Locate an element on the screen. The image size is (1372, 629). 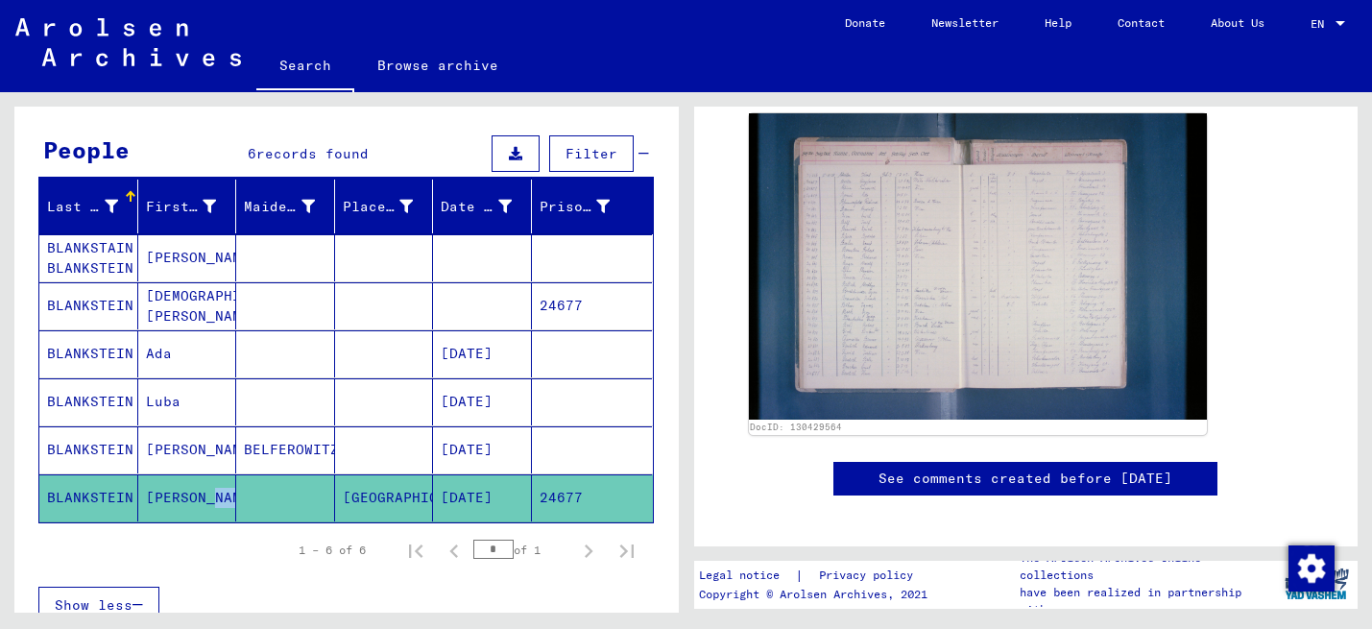
div: of 1 is located at coordinates (521, 549).